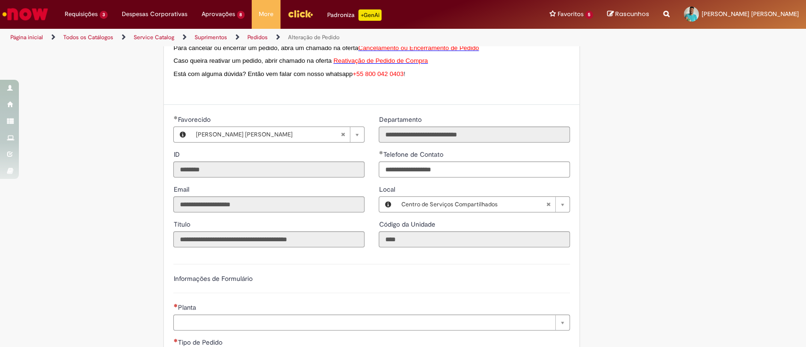  I want to click on span: Reativação de Pedido de Compra, so click(380, 60).